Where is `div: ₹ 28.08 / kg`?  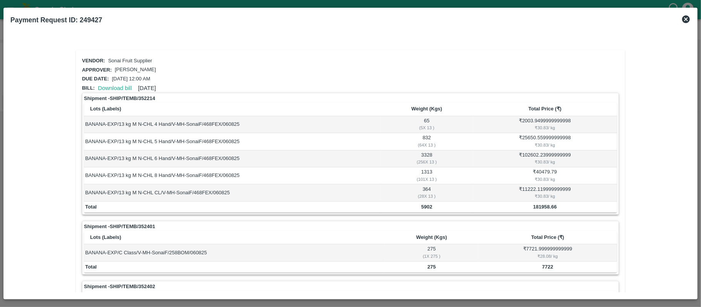 div: ₹ 28.08 / kg is located at coordinates (548, 256).